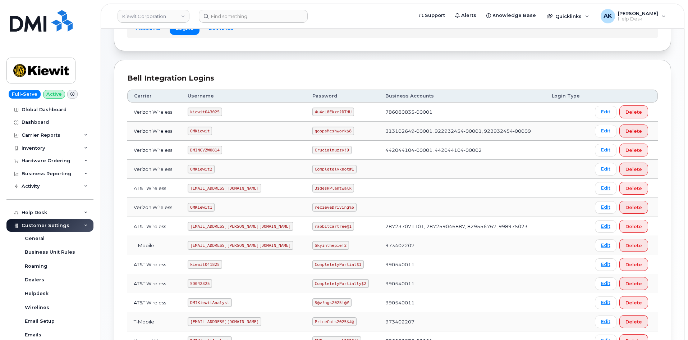  What do you see at coordinates (332, 150) in the screenshot?
I see `code: Crucialmuzzy!9` at bounding box center [332, 150].